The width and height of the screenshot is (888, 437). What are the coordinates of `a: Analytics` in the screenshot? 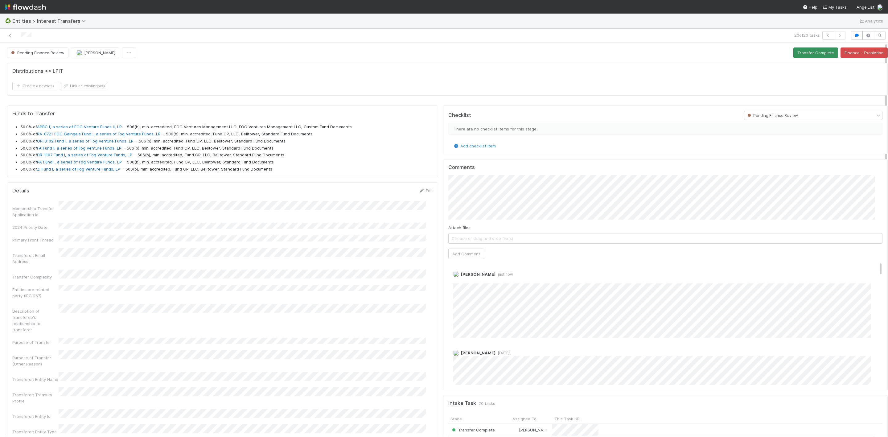 It's located at (871, 21).